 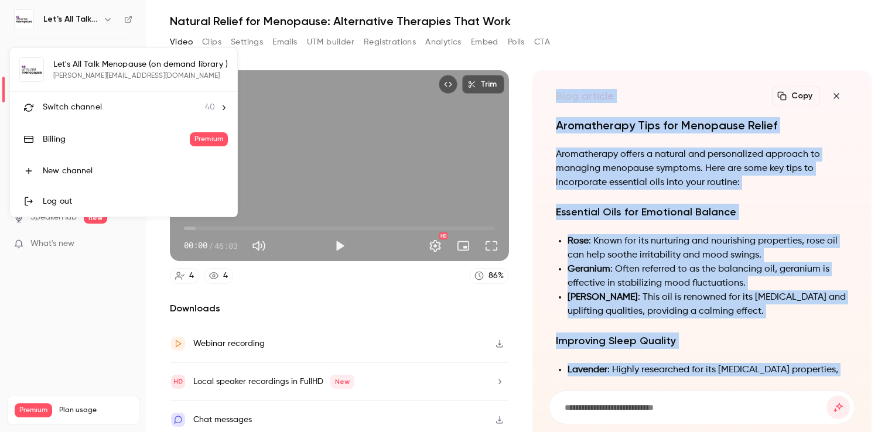 I want to click on span: 40, so click(x=210, y=107).